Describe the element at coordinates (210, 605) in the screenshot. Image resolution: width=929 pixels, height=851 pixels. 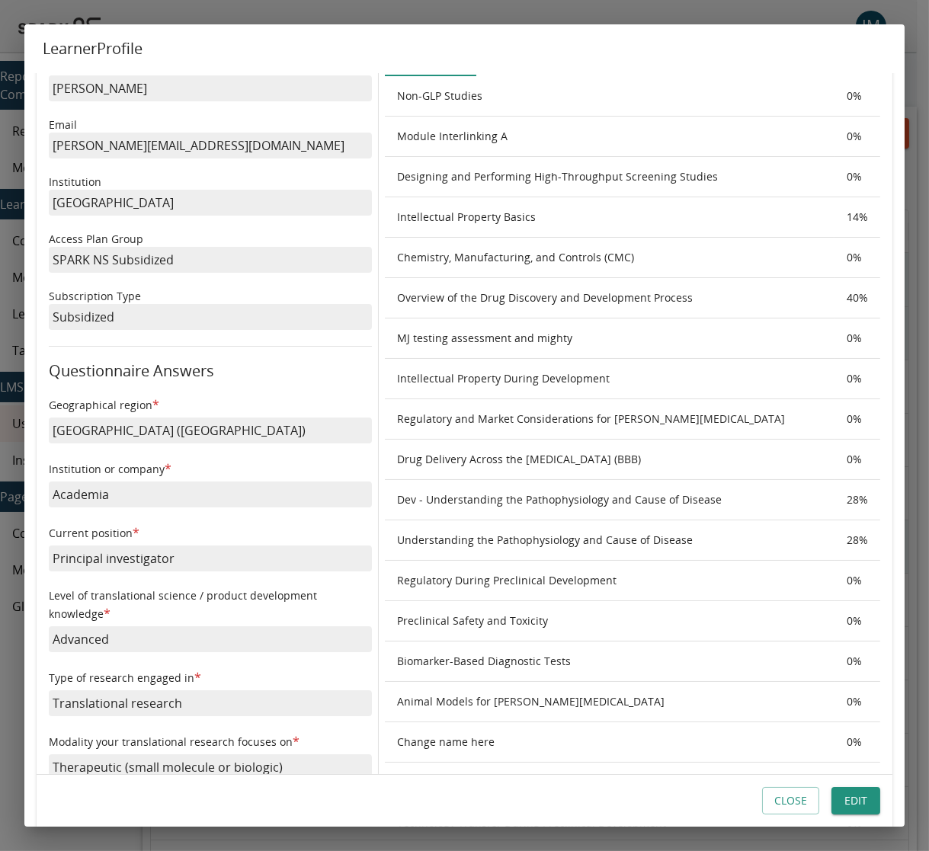
I see `h6: Level of translational science / product development knowledge` at that location.